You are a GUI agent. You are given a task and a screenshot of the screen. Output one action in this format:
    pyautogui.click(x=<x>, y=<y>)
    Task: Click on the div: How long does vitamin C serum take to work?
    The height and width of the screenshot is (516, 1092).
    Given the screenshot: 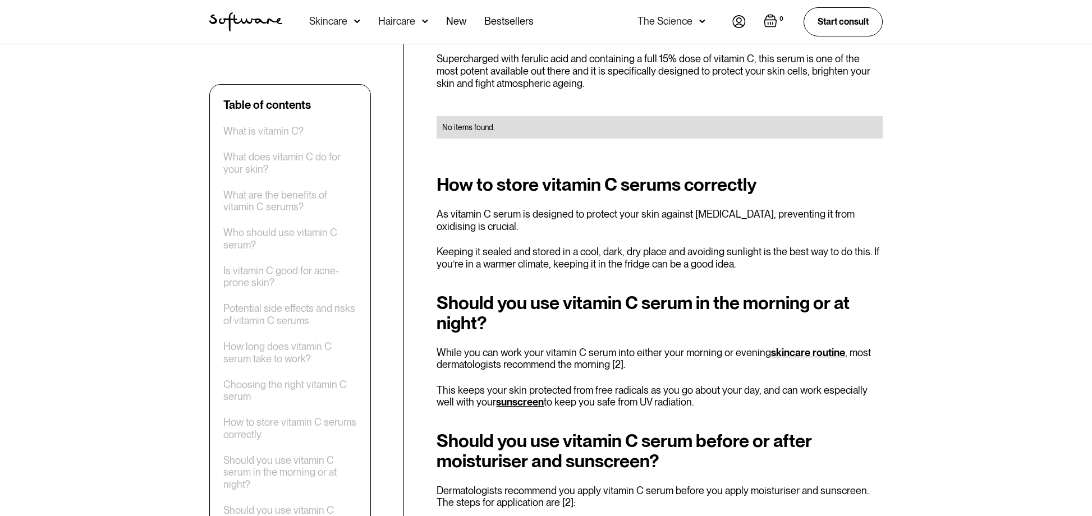 What is the action you would take?
    pyautogui.click(x=290, y=352)
    